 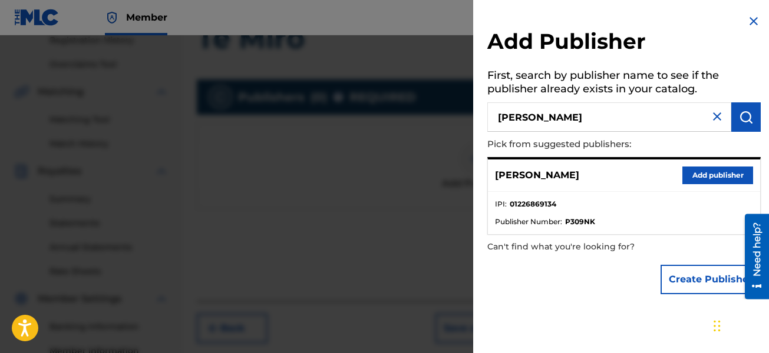 What do you see at coordinates (580, 222) in the screenshot?
I see `strong: P309NK` at bounding box center [580, 222].